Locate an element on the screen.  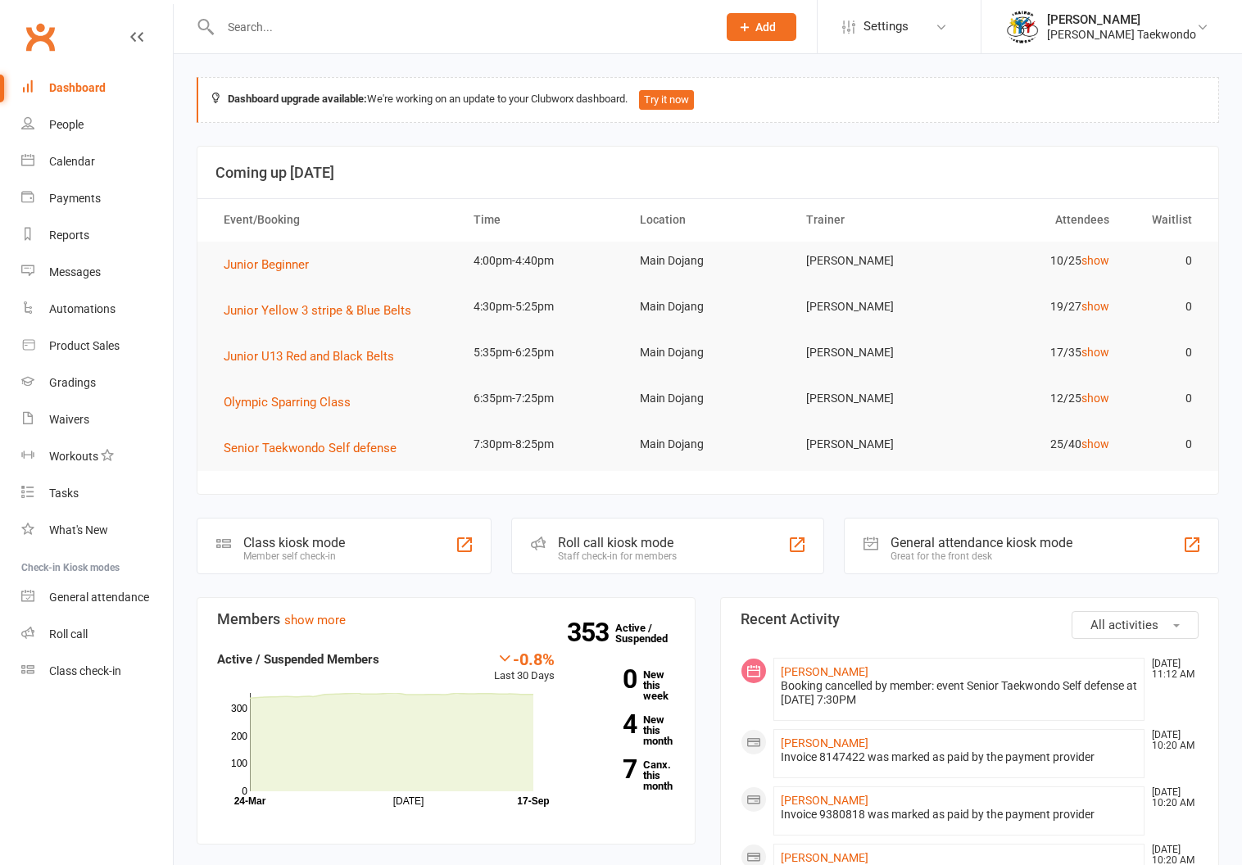
a: 4New this month is located at coordinates (627, 730).